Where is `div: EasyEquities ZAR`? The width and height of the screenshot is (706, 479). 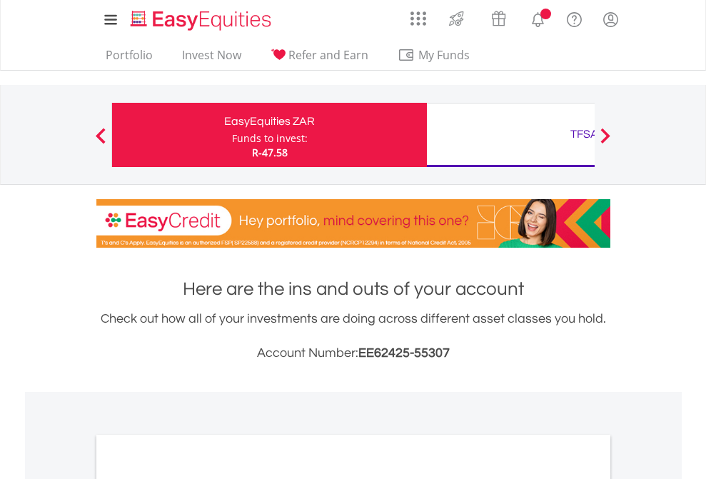
div: EasyEquities ZAR is located at coordinates (269, 121).